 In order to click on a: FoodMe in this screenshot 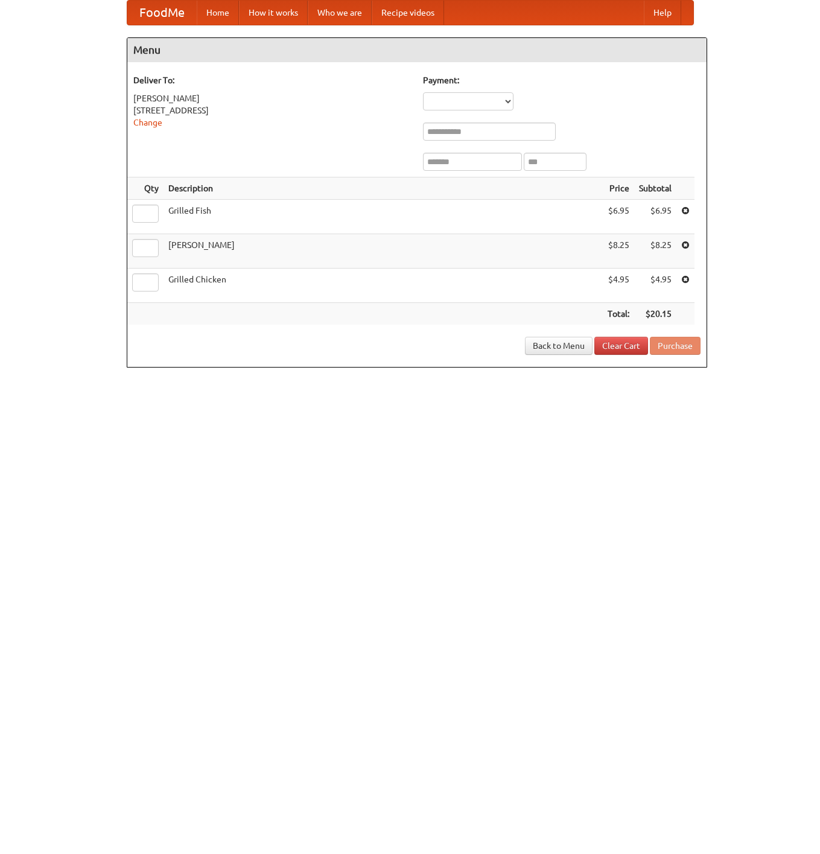, I will do `click(162, 13)`.